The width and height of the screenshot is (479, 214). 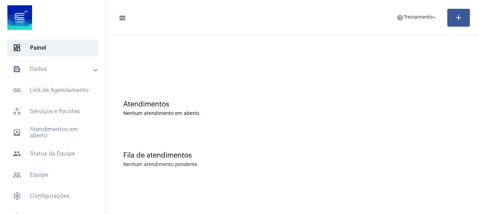 What do you see at coordinates (293, 114) in the screenshot?
I see `div: Nenhum atendimento em aberto.` at bounding box center [293, 114].